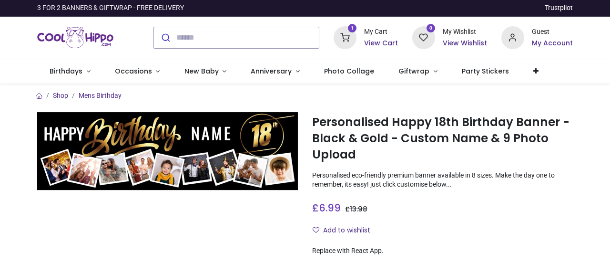 The width and height of the screenshot is (610, 263). Describe the element at coordinates (443, 251) in the screenshot. I see `div: Replace with React App.` at that location.